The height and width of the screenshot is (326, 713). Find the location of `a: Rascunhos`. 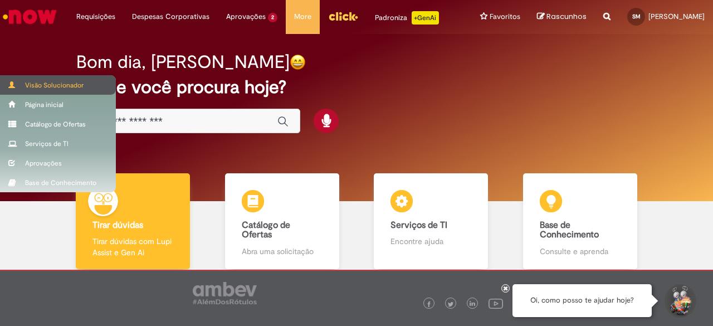

a: Rascunhos is located at coordinates (562, 17).